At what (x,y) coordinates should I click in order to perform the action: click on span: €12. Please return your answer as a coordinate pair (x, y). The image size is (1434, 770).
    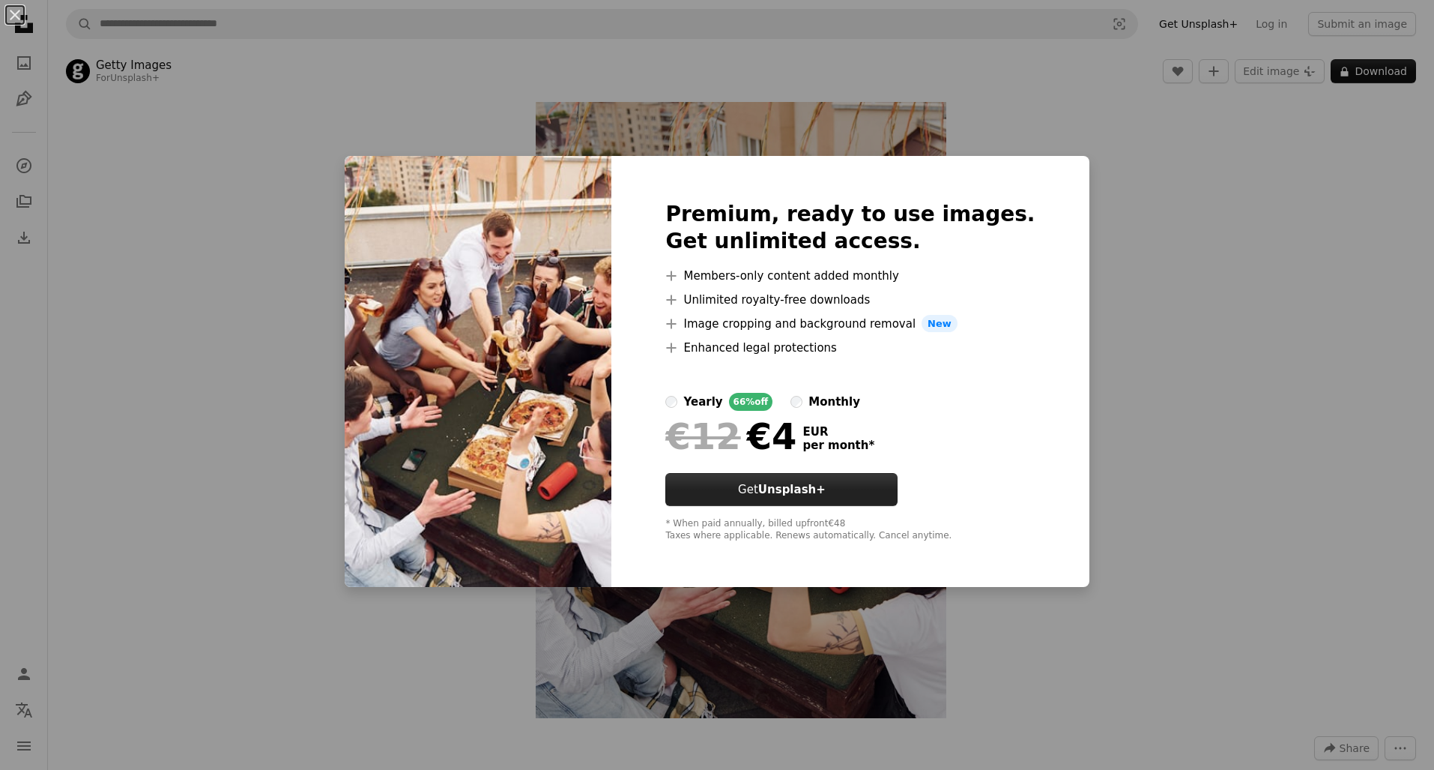
    Looking at the image, I should click on (703, 436).